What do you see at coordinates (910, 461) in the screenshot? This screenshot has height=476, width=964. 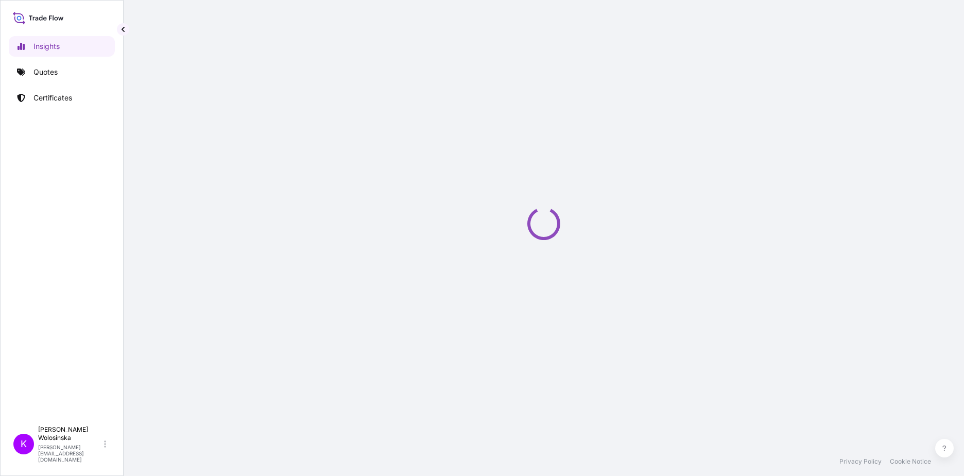 I see `p: Cookie Notice` at bounding box center [910, 461].